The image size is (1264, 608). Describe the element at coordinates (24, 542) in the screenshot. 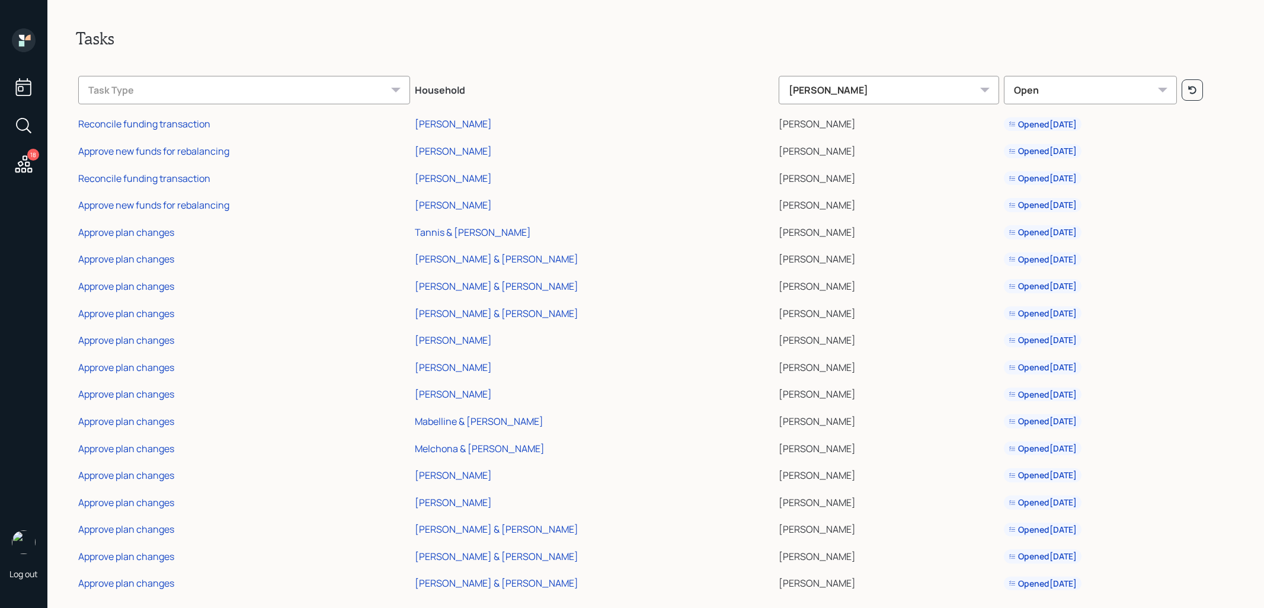

I see `img: treva-nostdahl-headshot.png` at that location.